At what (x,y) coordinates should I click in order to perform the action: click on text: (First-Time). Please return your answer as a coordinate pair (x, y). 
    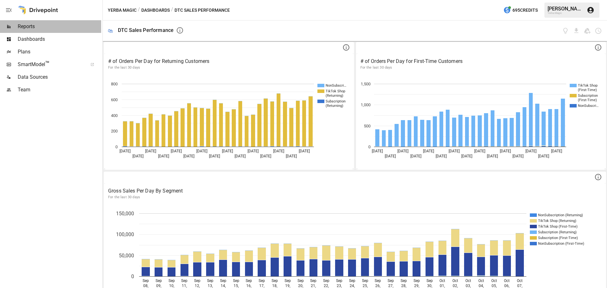
    Looking at the image, I should click on (588, 90).